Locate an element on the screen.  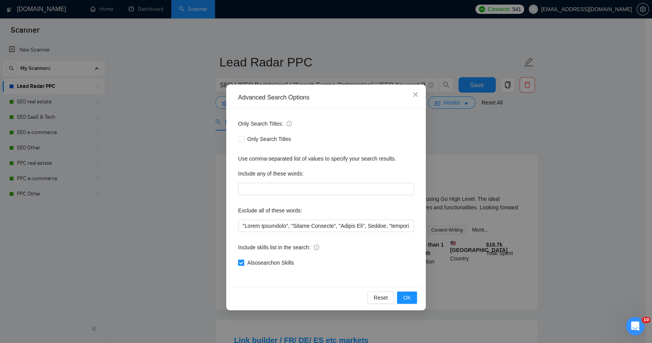
span: Also search on Skills is located at coordinates (270, 263).